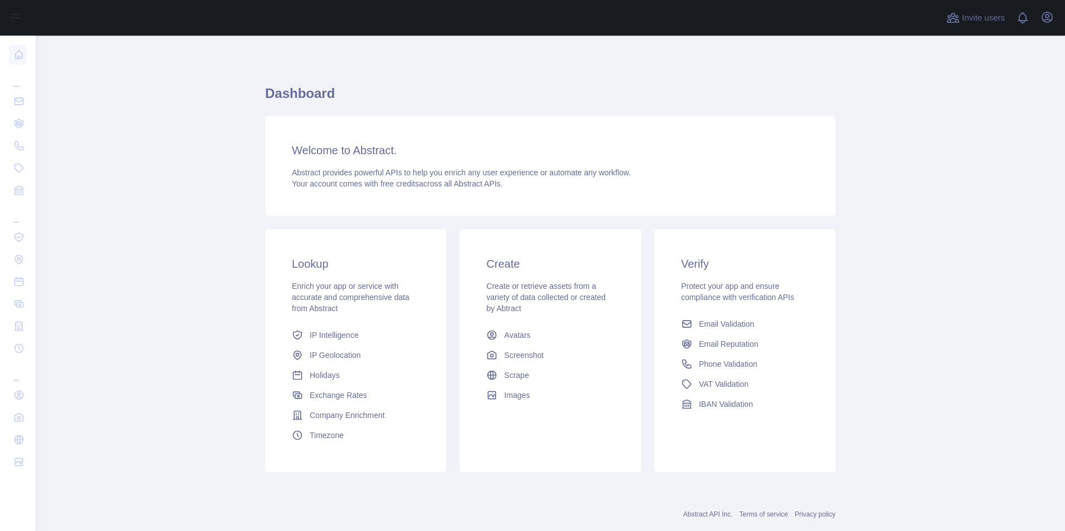 The image size is (1065, 531). Describe the element at coordinates (550, 335) in the screenshot. I see `a: Avatars` at that location.